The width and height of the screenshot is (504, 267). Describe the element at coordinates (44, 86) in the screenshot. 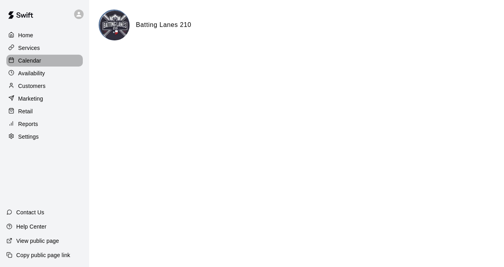

I see `div: Customers` at that location.